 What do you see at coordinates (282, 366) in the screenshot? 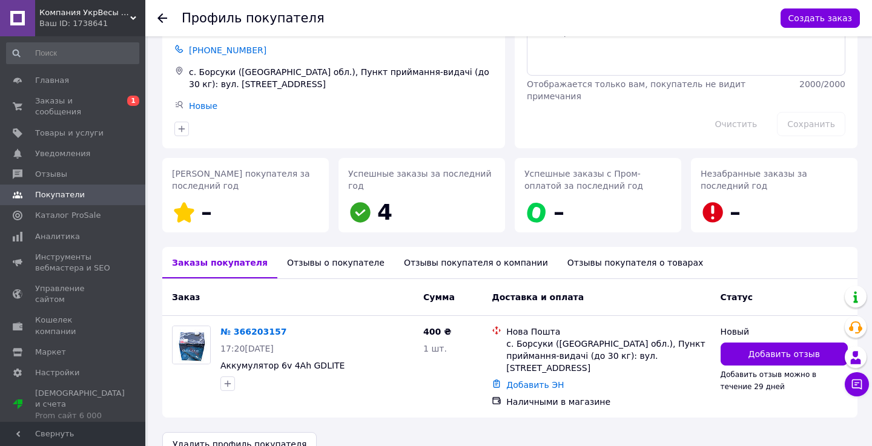
I see `span: Аккумулятор 6v 4Ah GDLITE` at bounding box center [282, 366].